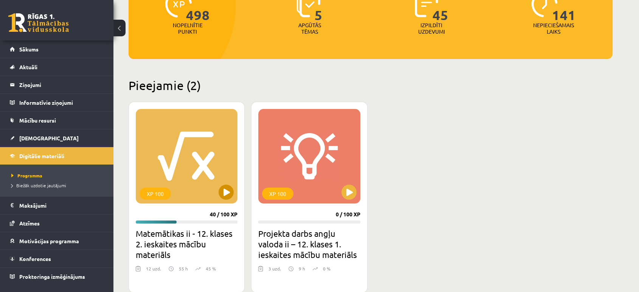  Describe the element at coordinates (62, 103) in the screenshot. I see `legend: Informatīvie ziņojumi` at that location.